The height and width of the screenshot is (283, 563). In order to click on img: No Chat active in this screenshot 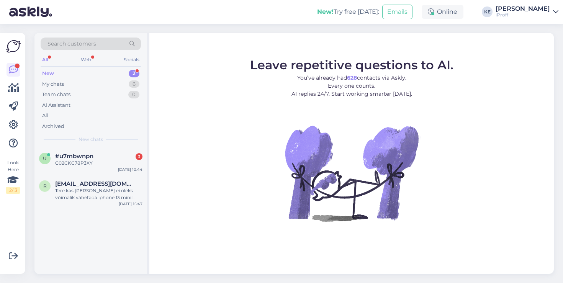, I will do `click(352, 173)`.